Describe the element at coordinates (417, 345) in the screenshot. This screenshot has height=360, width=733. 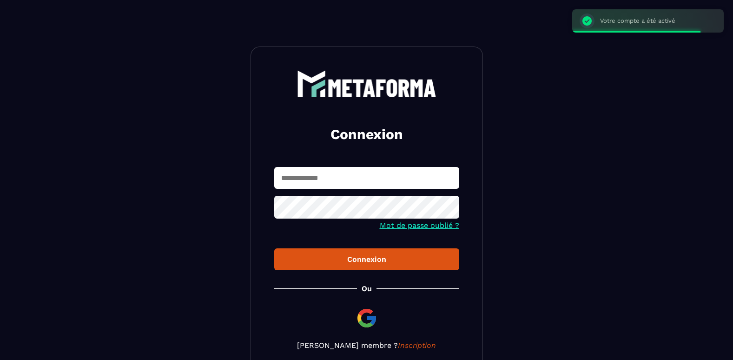
I see `a: Inscription` at that location.